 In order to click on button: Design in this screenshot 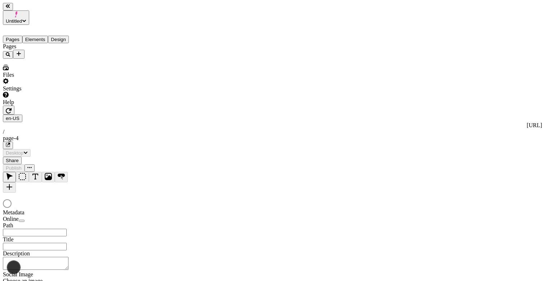, I will do `click(58, 39)`.